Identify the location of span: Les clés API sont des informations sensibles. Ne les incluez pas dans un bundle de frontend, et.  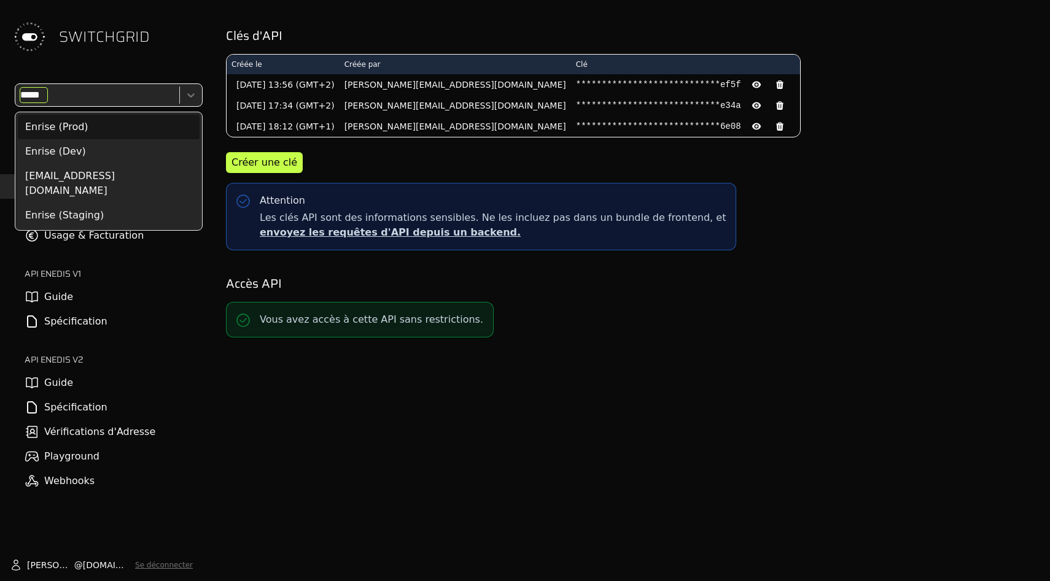
(492, 225).